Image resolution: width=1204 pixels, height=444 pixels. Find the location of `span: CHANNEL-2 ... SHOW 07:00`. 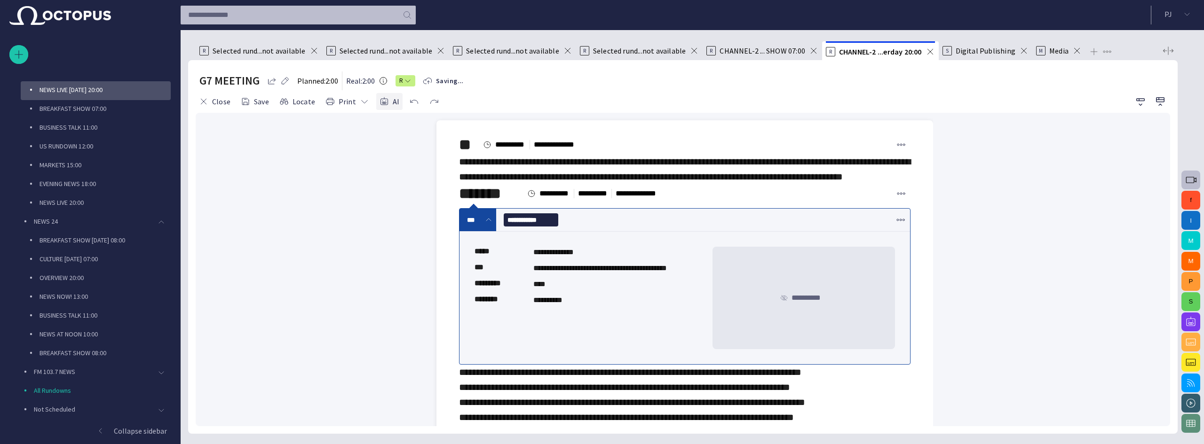

span: CHANNEL-2 ... SHOW 07:00 is located at coordinates (762, 51).